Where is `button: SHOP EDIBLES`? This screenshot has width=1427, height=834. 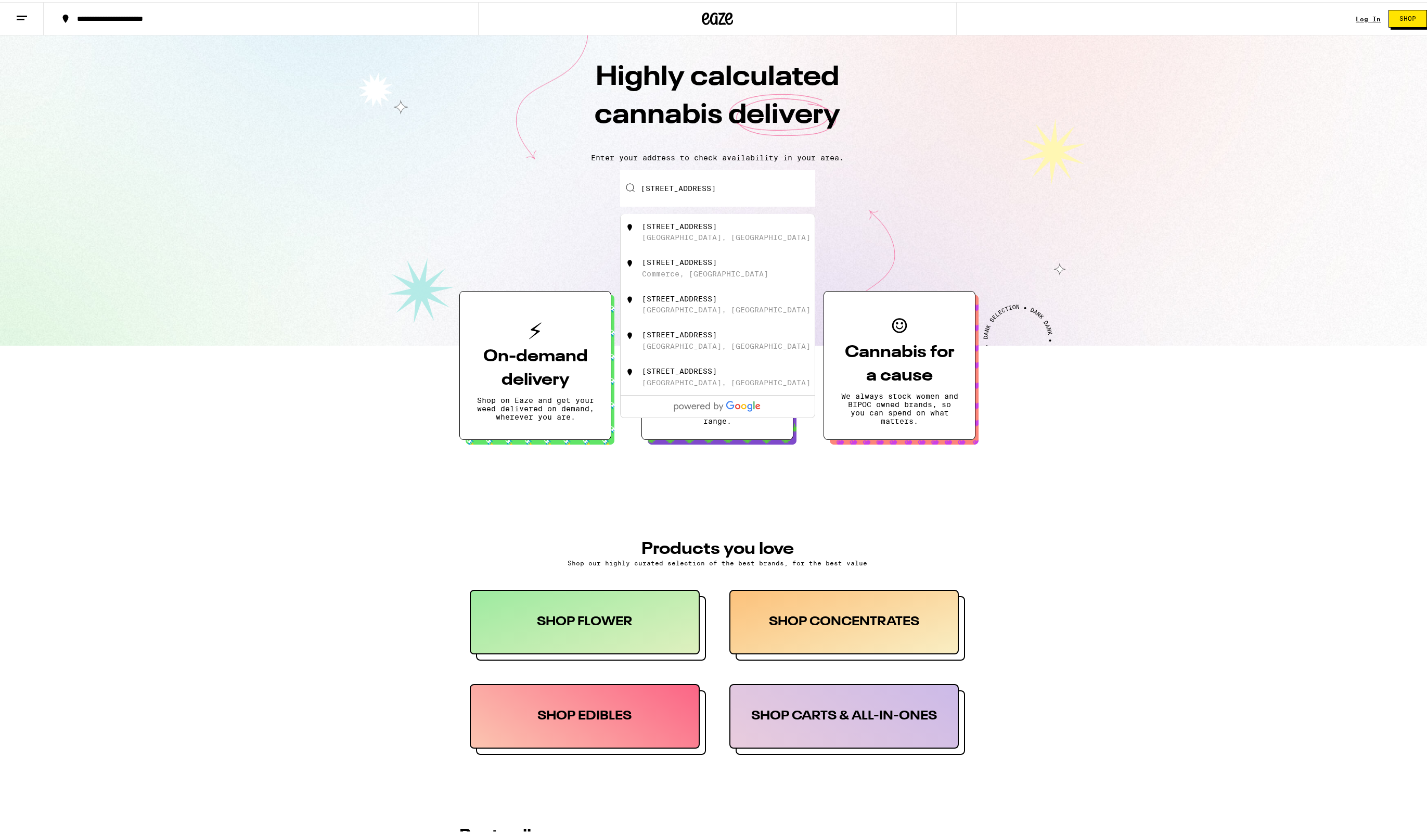
button: SHOP EDIBLES is located at coordinates (588, 717).